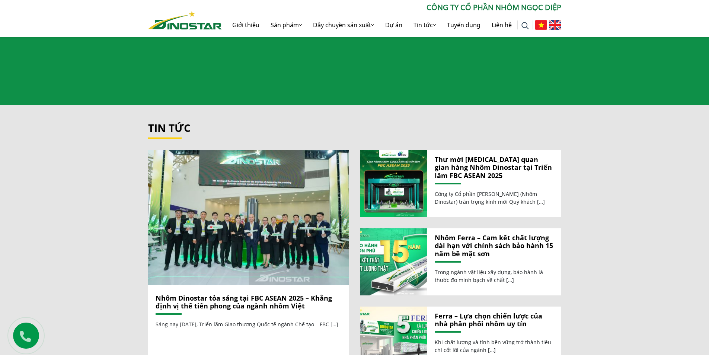 The image size is (709, 355). Describe the element at coordinates (394, 25) in the screenshot. I see `a: Dự án` at that location.